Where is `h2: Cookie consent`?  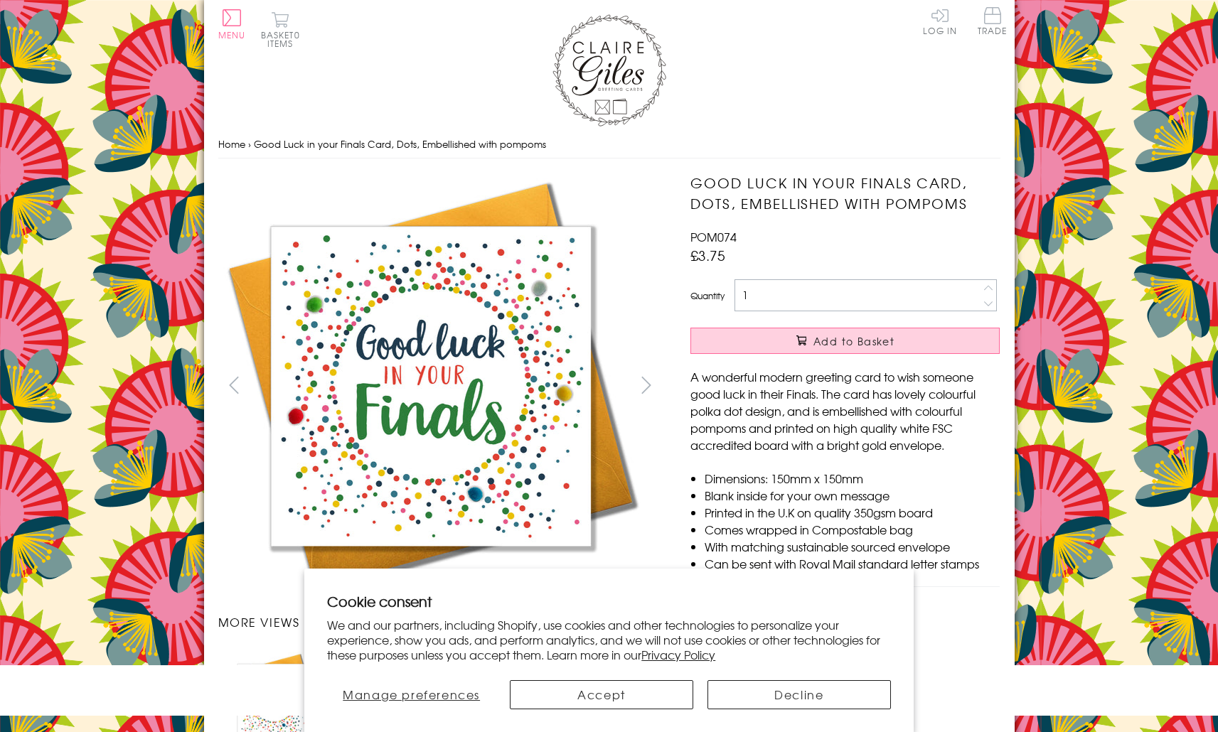
h2: Cookie consent is located at coordinates (609, 602).